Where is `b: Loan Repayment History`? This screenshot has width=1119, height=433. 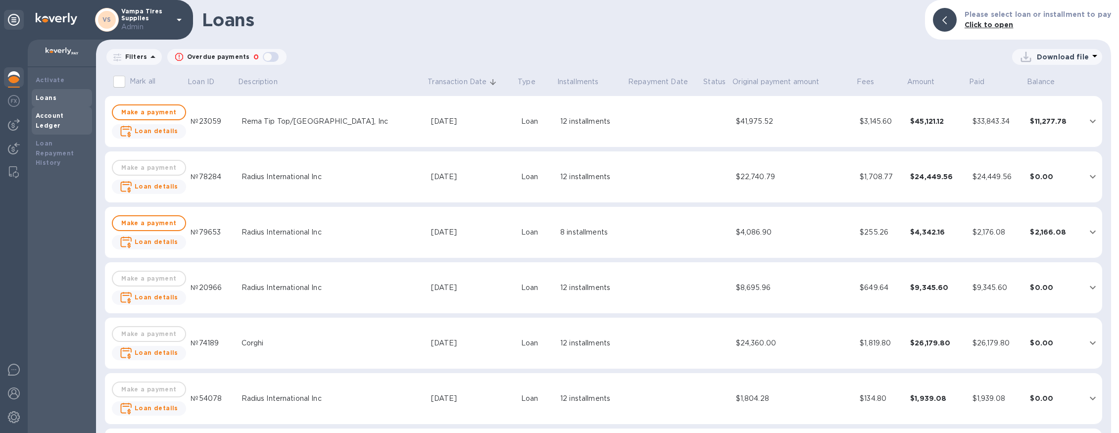
b: Loan Repayment History is located at coordinates (55, 153).